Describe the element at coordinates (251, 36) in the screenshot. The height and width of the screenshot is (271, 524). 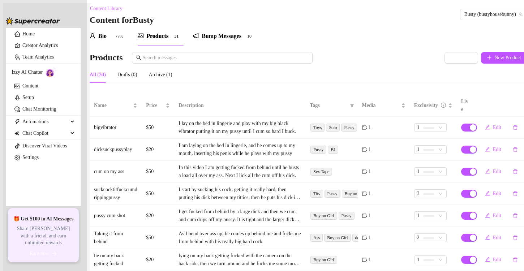
I see `span: 0` at that location.